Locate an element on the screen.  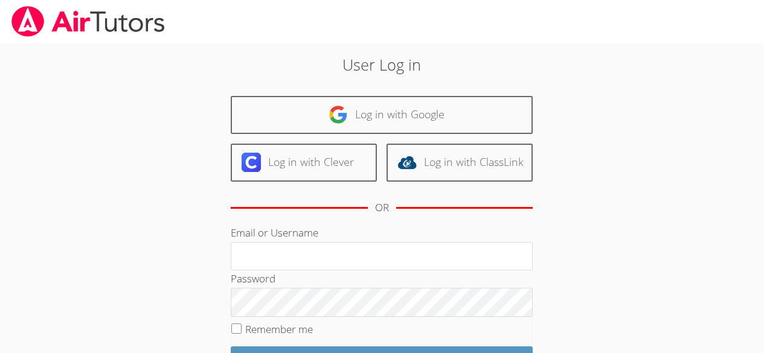
img: airtutors_banner-c4298cdbf04f3fff15de1276eac7730deb9818008684d7c2e4769d2f7ddbe033.png is located at coordinates (88, 21).